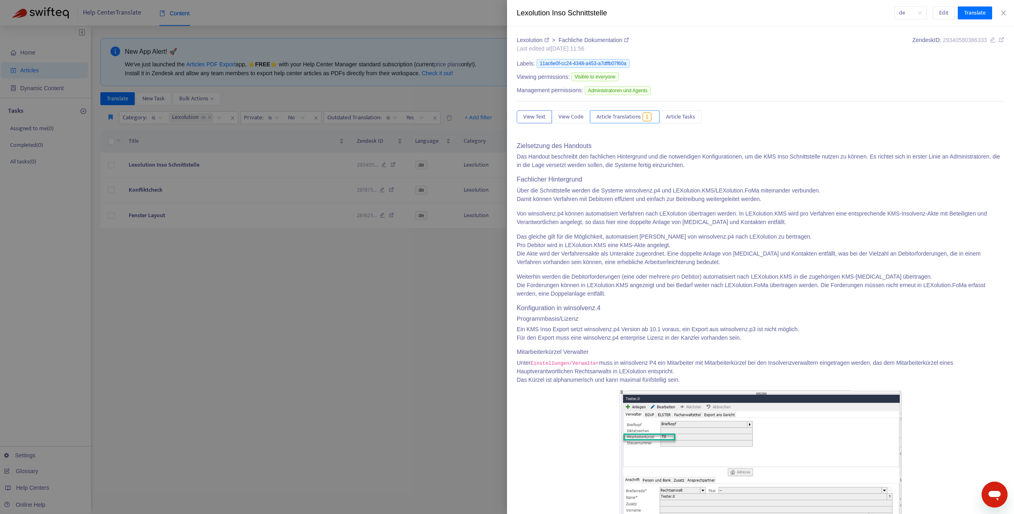  Describe the element at coordinates (543, 77) in the screenshot. I see `span: Viewing permissions:` at that location.